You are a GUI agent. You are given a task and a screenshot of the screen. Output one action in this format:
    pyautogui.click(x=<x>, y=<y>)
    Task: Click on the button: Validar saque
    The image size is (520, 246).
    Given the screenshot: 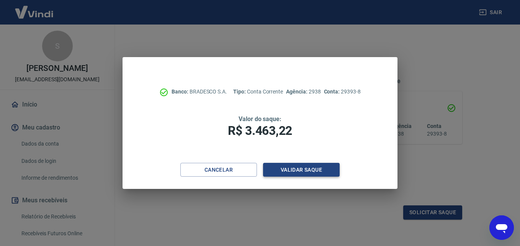 What is the action you would take?
    pyautogui.click(x=301, y=169)
    